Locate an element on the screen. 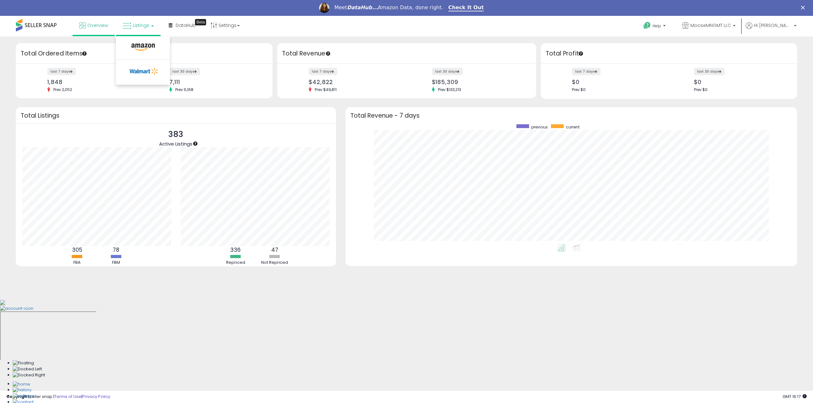 The width and height of the screenshot is (813, 403). span: Prev: 2,052 is located at coordinates (63, 90).